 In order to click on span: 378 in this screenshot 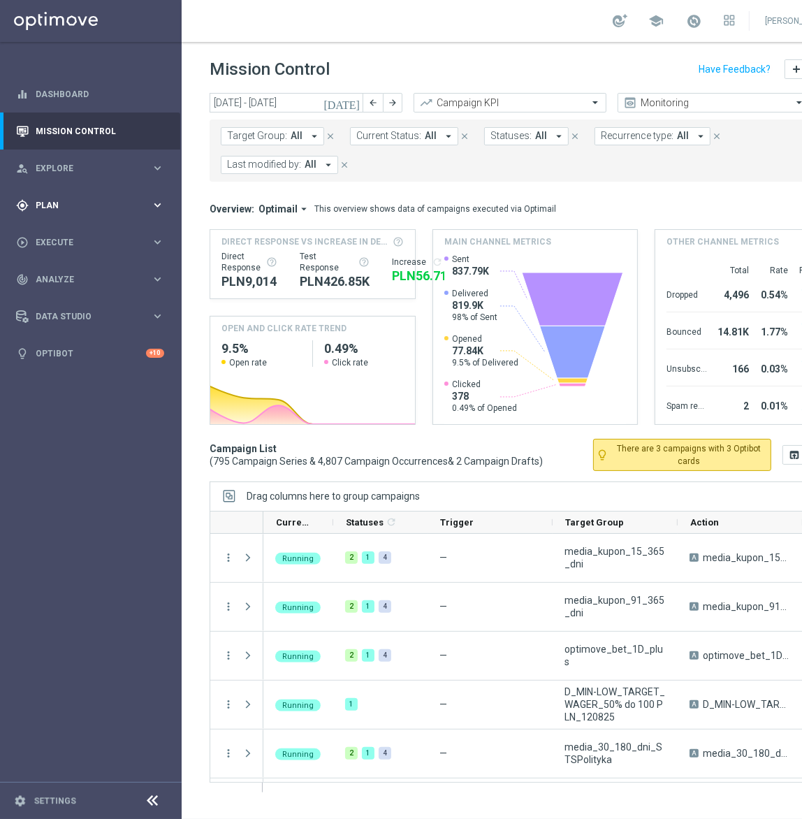, I will do `click(484, 396)`.